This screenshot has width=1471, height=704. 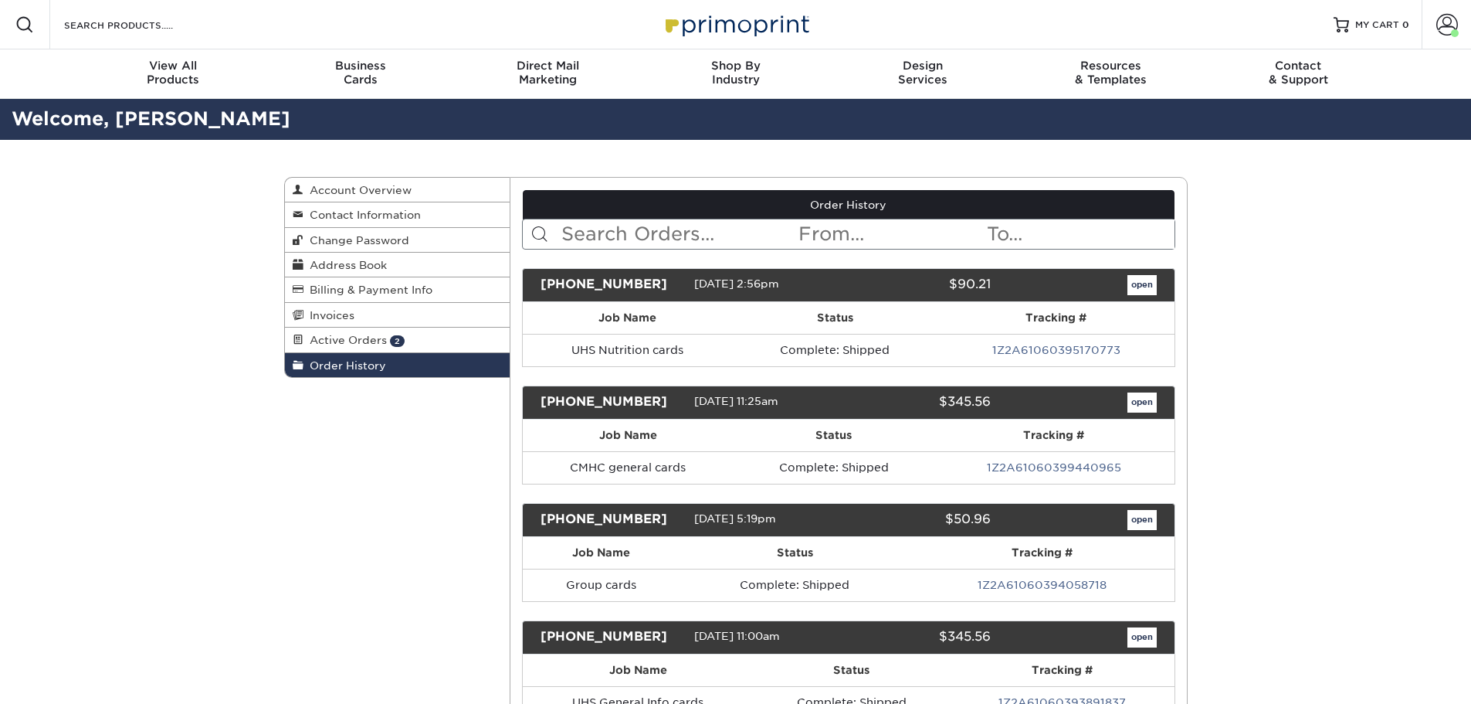 What do you see at coordinates (1298, 74) in the screenshot?
I see `a: Contact& Support` at bounding box center [1298, 74].